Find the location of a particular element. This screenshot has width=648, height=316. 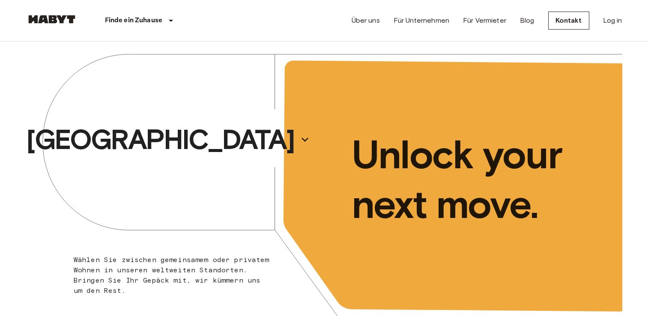

a: Über uns is located at coordinates (366, 21).